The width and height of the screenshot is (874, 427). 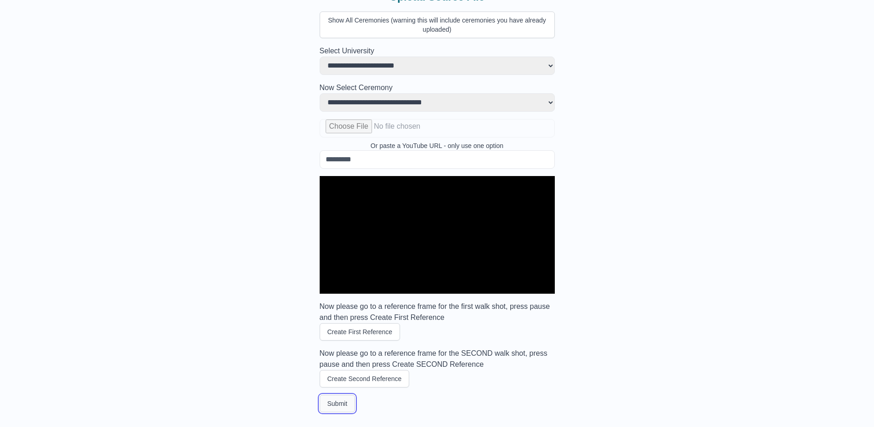 I want to click on div: Video Player, so click(x=437, y=235).